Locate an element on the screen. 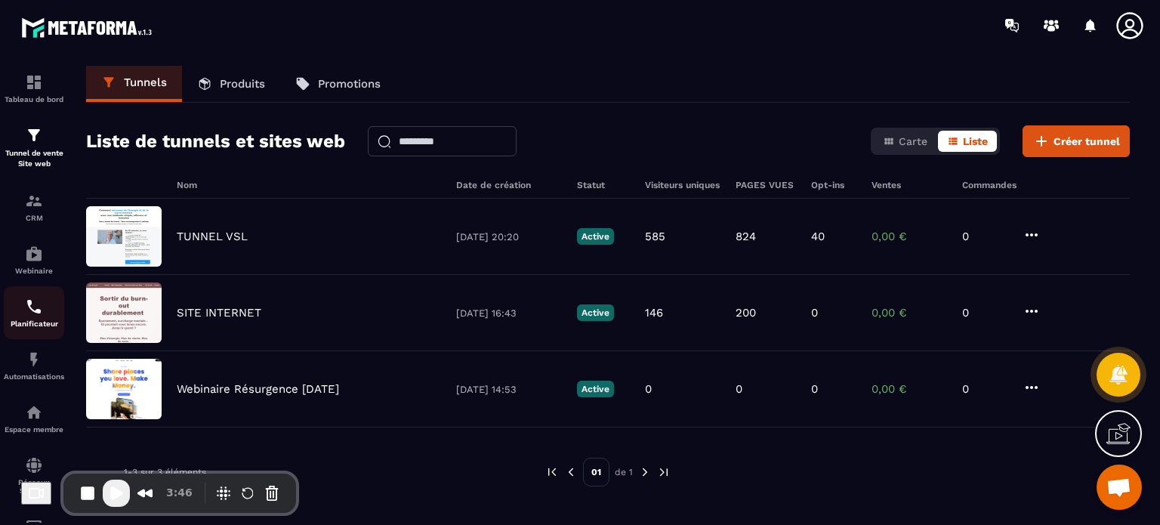 This screenshot has height=525, width=1160. h6: Opt-ins is located at coordinates (834, 185).